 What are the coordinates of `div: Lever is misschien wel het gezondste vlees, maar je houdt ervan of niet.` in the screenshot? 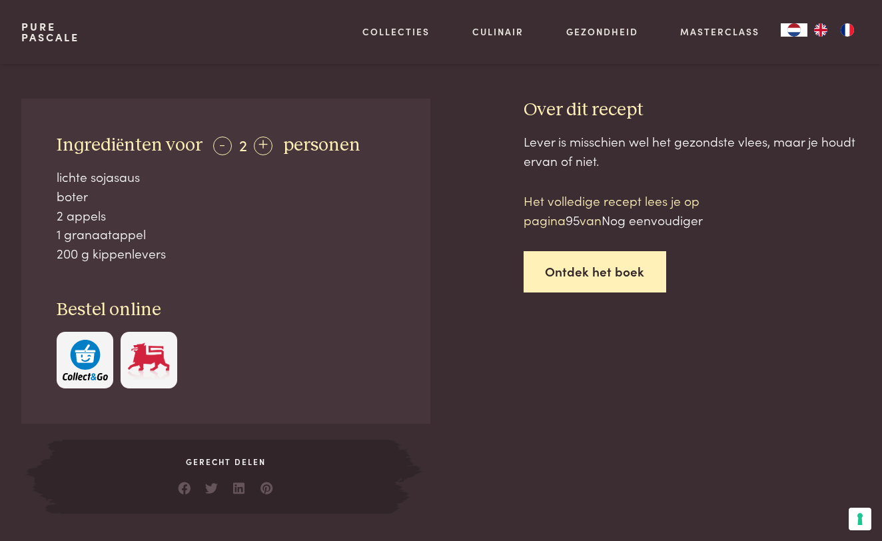 It's located at (692, 151).